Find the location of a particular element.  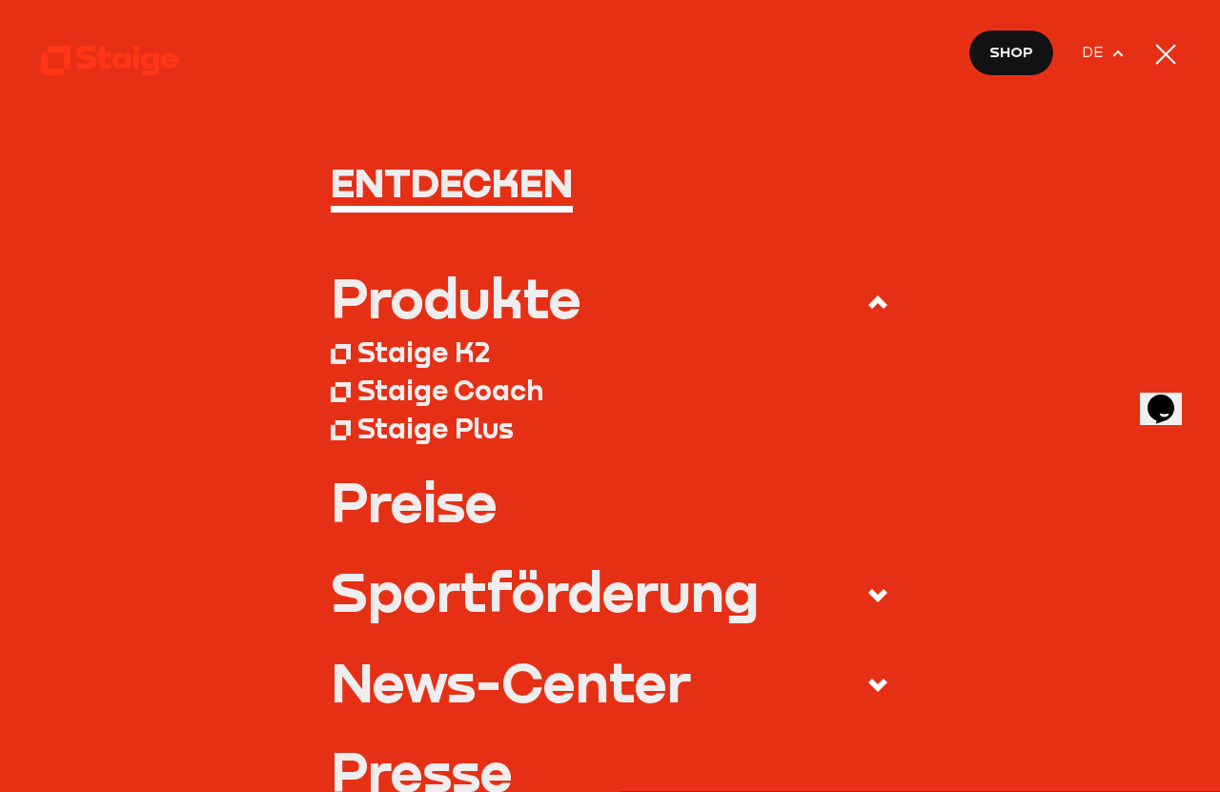

a: Shop is located at coordinates (1011, 52).